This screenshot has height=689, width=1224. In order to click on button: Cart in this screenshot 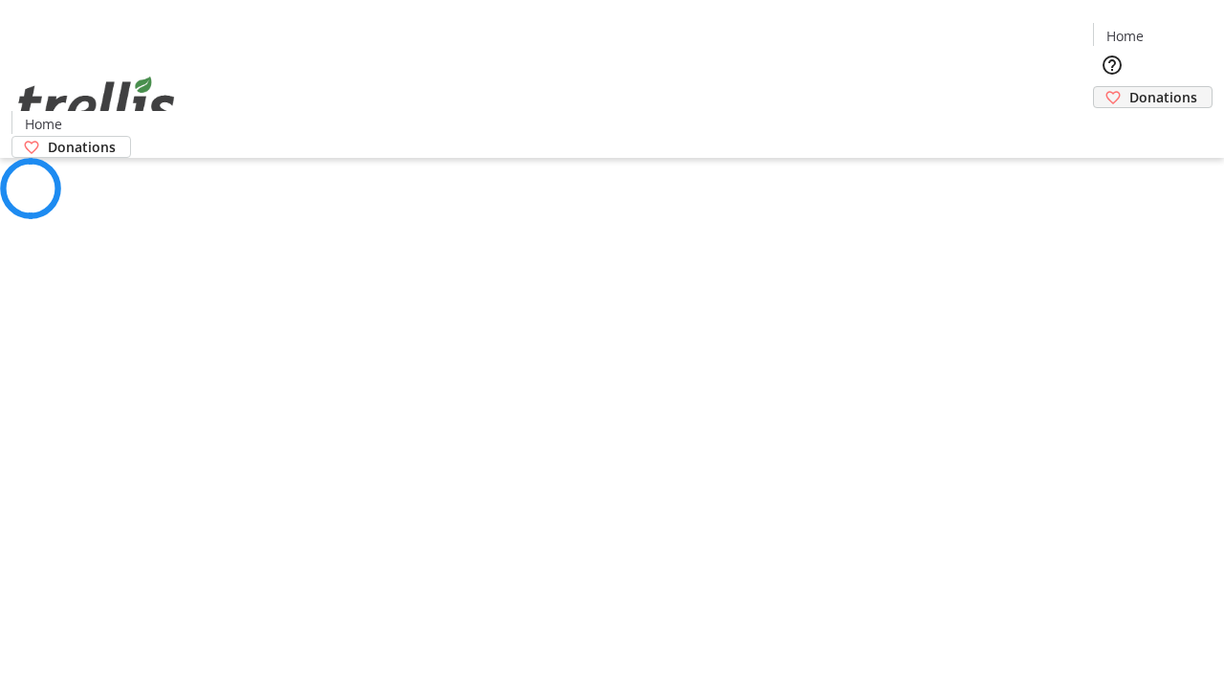, I will do `click(1112, 127)`.